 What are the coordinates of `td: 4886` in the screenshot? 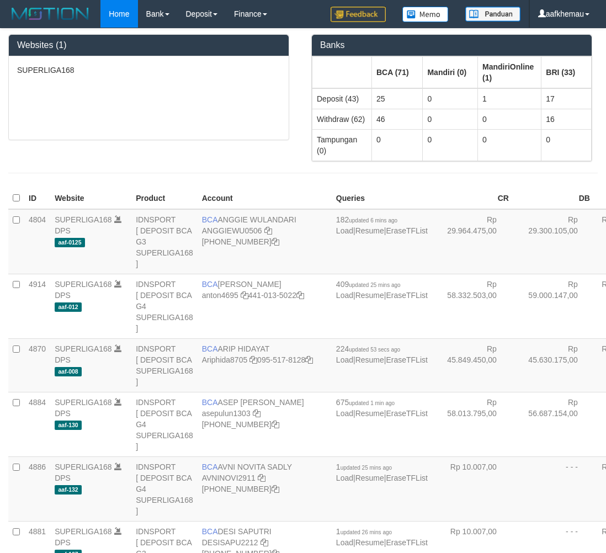 It's located at (37, 489).